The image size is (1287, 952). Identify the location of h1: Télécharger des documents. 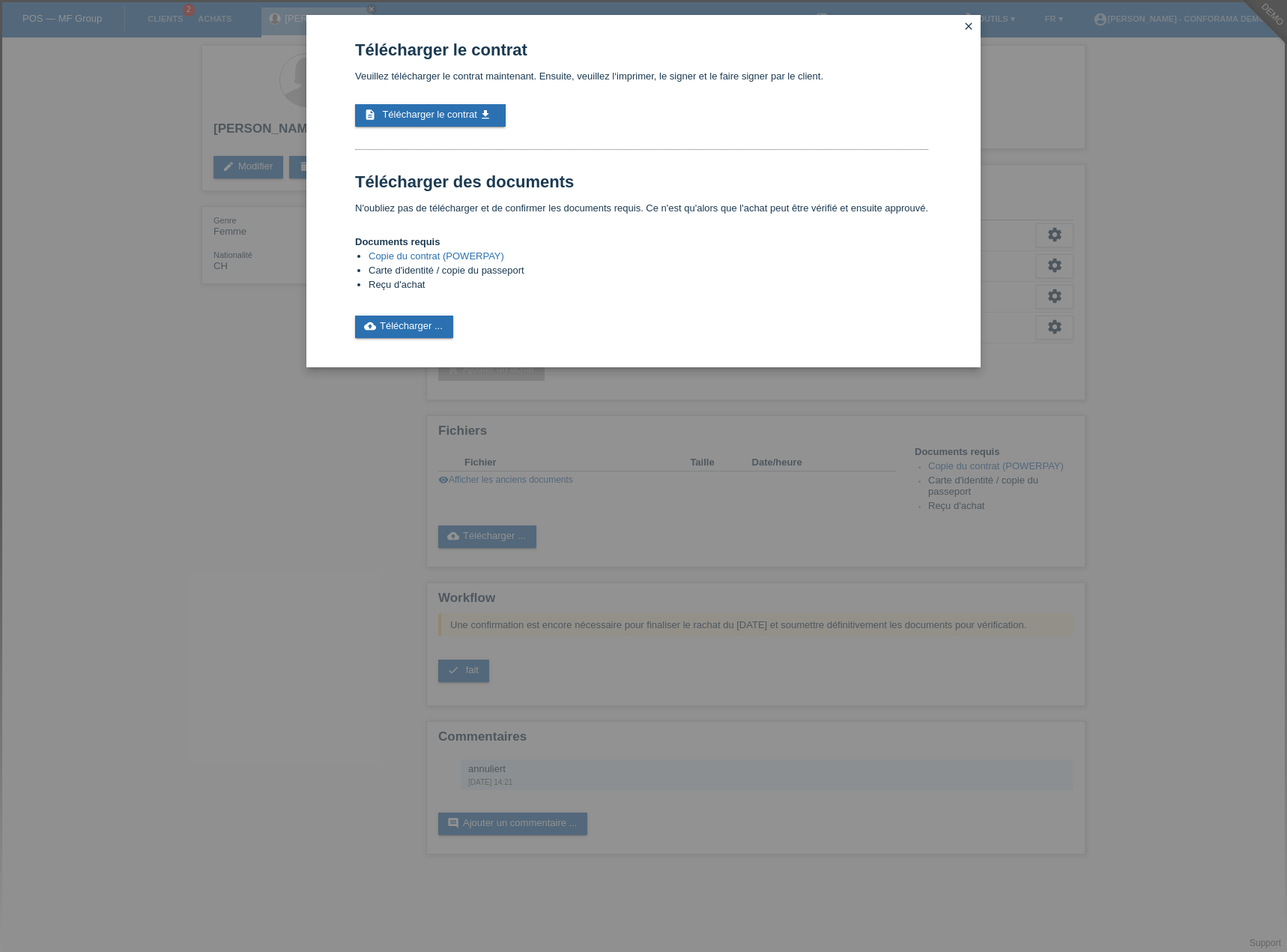
(641, 181).